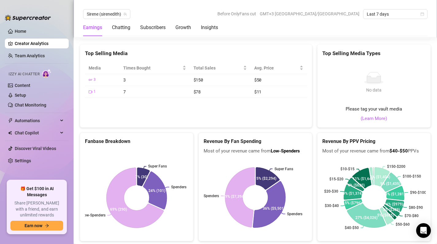 Image resolution: width=437 pixels, height=244 pixels. Describe the element at coordinates (33, 226) in the screenshot. I see `span: Earn now` at that location.